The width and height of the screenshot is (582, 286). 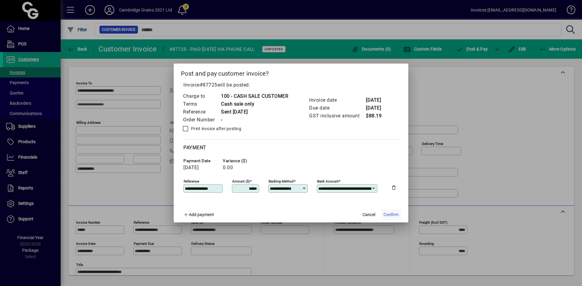 I want to click on p: Invoice will be posted ., so click(x=291, y=85).